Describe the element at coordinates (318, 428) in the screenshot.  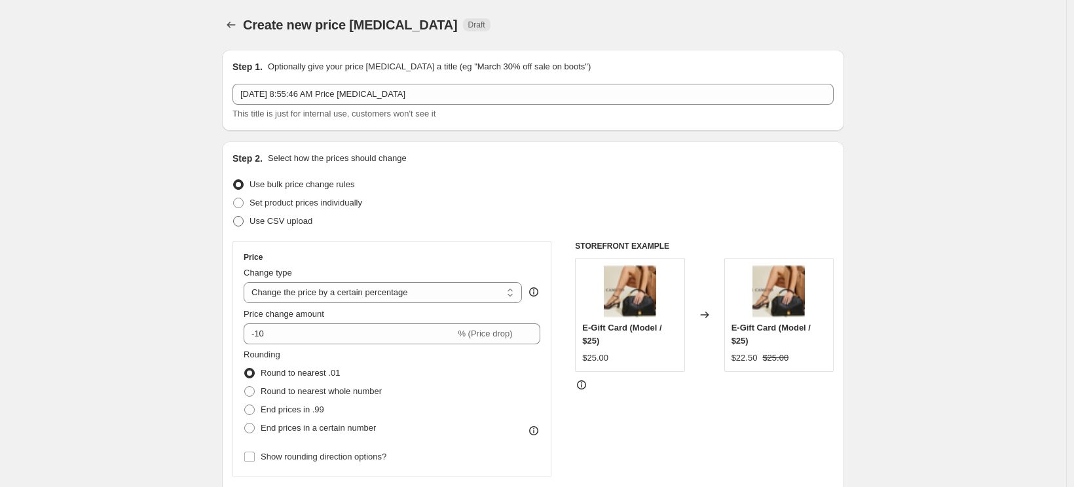
I see `span: End prices in a certain number` at that location.